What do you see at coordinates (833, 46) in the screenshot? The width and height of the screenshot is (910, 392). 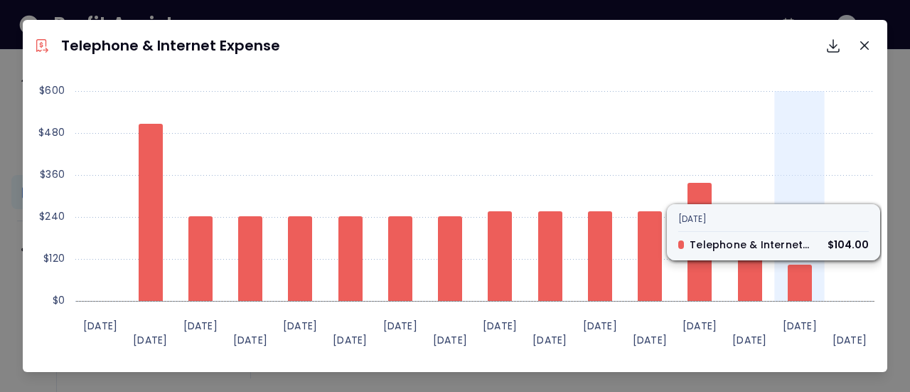 I see `button: Download options` at bounding box center [833, 46].